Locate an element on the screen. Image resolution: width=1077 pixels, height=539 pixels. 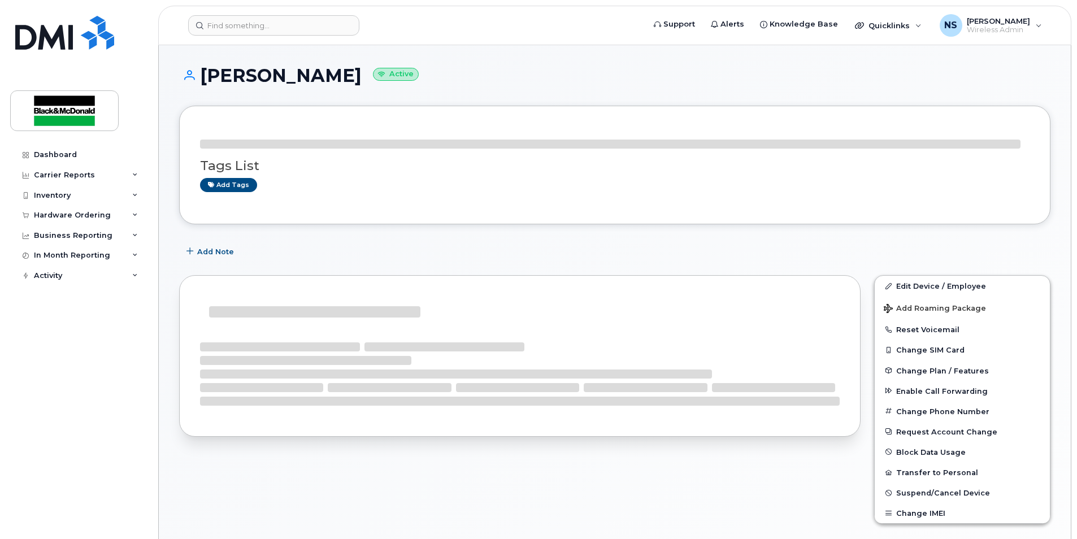
span: Change Plan / Features is located at coordinates (943, 370).